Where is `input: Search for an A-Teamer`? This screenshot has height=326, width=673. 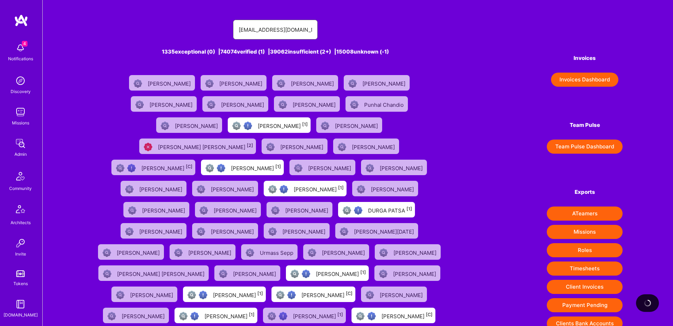
input: Search for an A-Teamer is located at coordinates (275, 30).